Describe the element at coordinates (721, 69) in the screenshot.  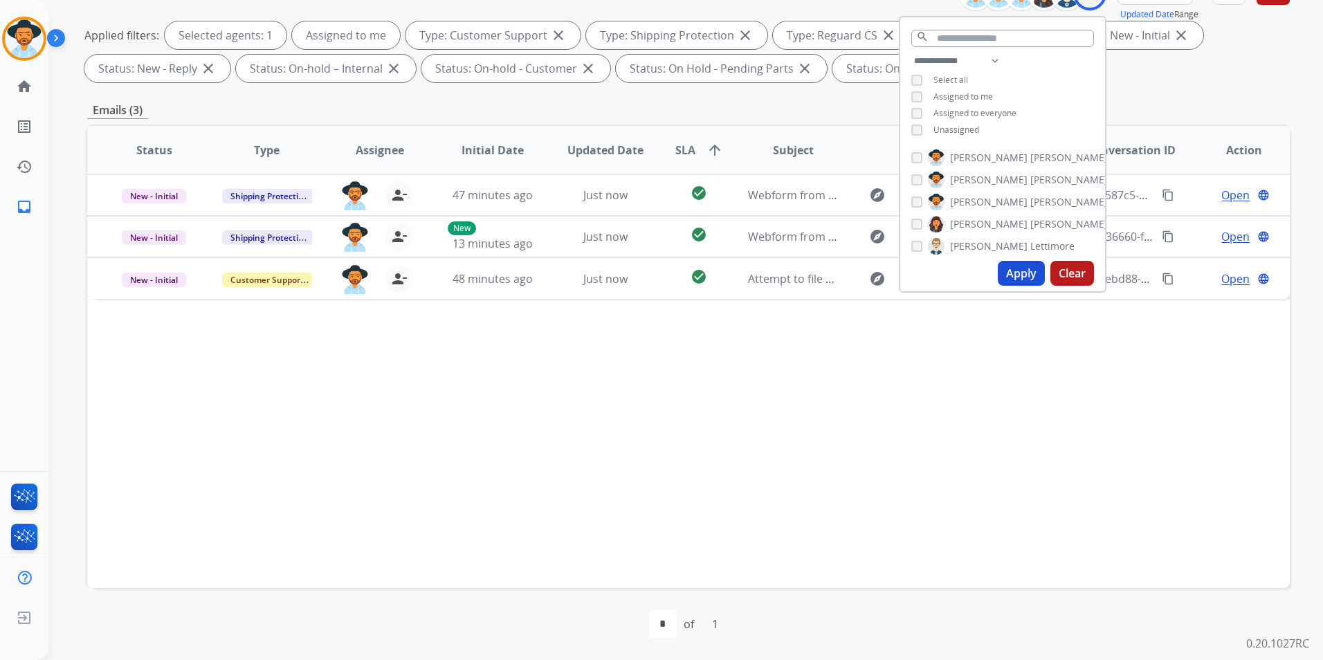
I see `div: Status: On Hold - Pending Parts` at that location.